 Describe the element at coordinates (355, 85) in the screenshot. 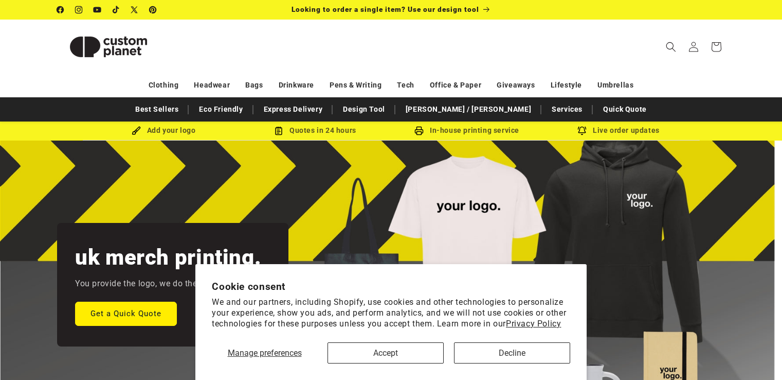

I see `a: Pens & Writing` at that location.